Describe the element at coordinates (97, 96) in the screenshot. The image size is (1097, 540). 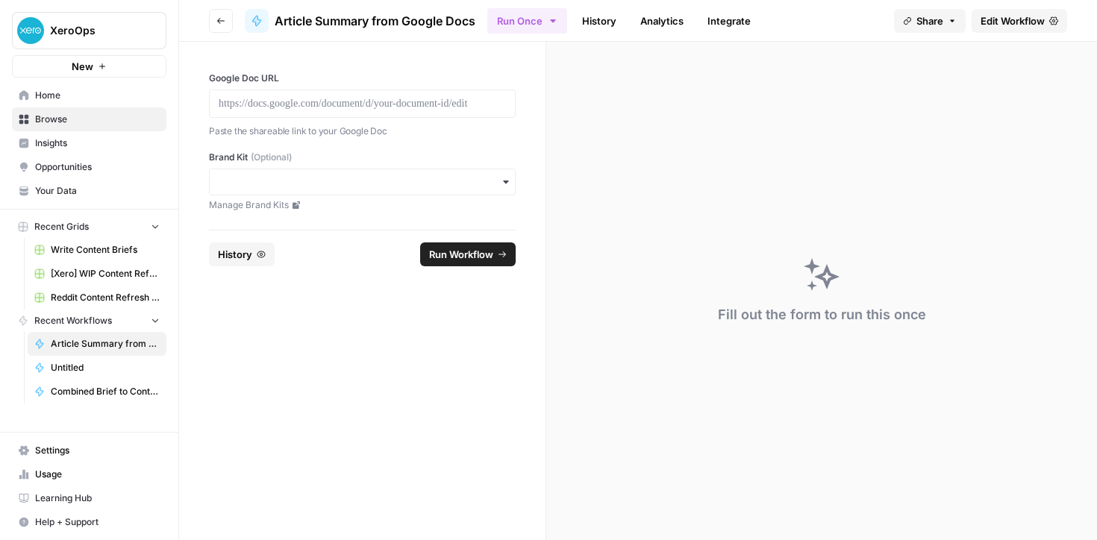
I see `span: Home` at that location.